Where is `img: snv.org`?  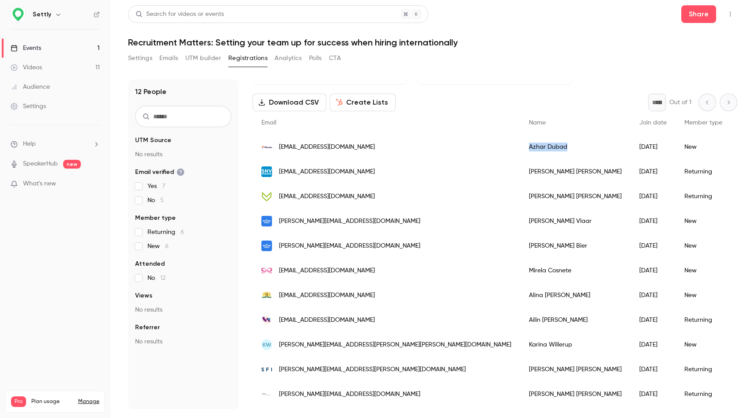 img: snv.org is located at coordinates (267, 172).